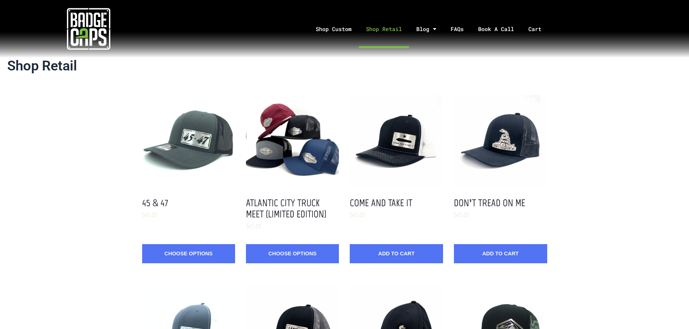 The height and width of the screenshot is (329, 689). What do you see at coordinates (384, 29) in the screenshot?
I see `a: Shop Retail` at bounding box center [384, 29].